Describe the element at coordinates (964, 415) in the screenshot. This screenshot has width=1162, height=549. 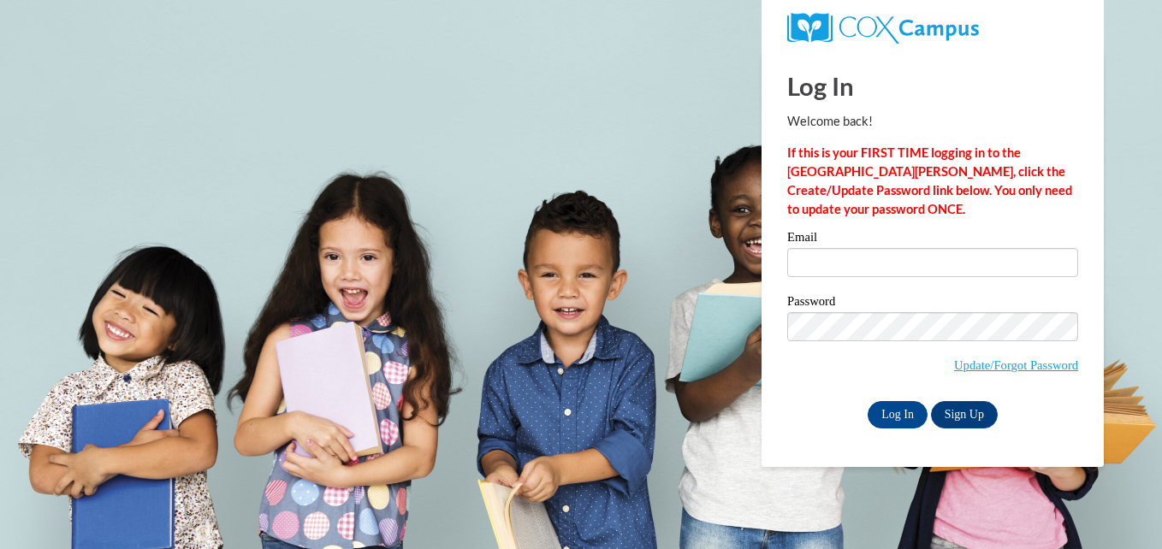
I see `a: Sign Up` at that location.